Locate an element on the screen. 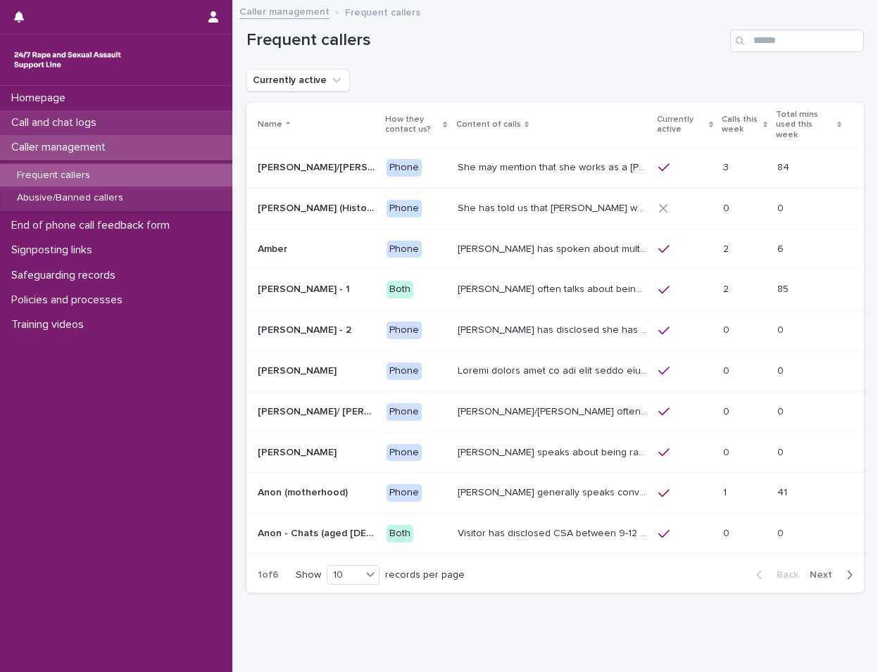  p: Training videos is located at coordinates (50, 325).